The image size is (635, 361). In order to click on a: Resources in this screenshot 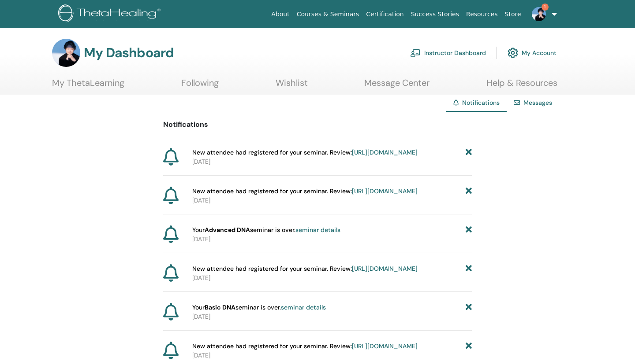, I will do `click(482, 14)`.